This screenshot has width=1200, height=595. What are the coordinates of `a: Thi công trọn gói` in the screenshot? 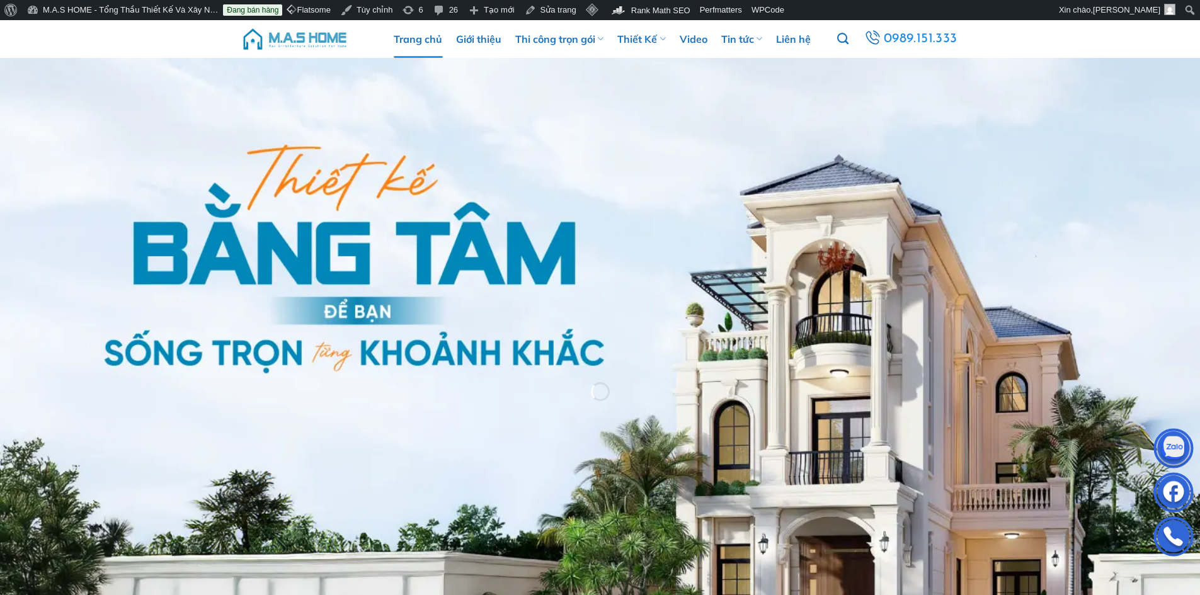 It's located at (559, 39).